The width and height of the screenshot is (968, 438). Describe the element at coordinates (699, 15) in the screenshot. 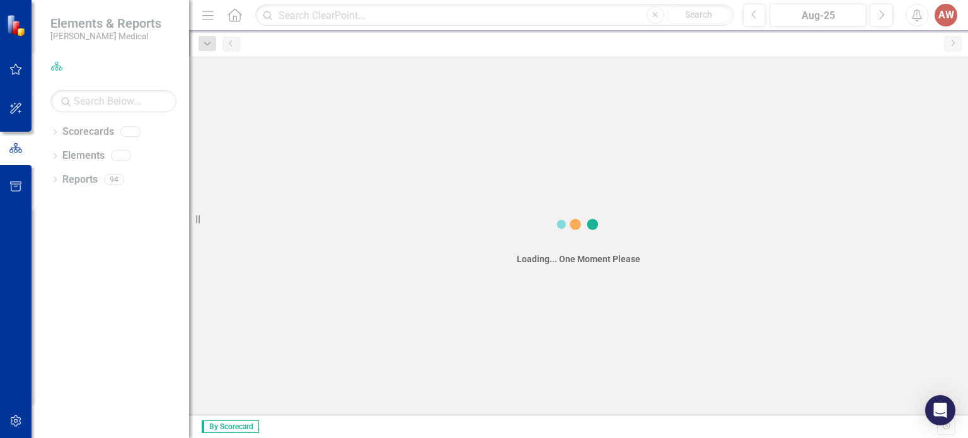

I see `button: Search` at that location.